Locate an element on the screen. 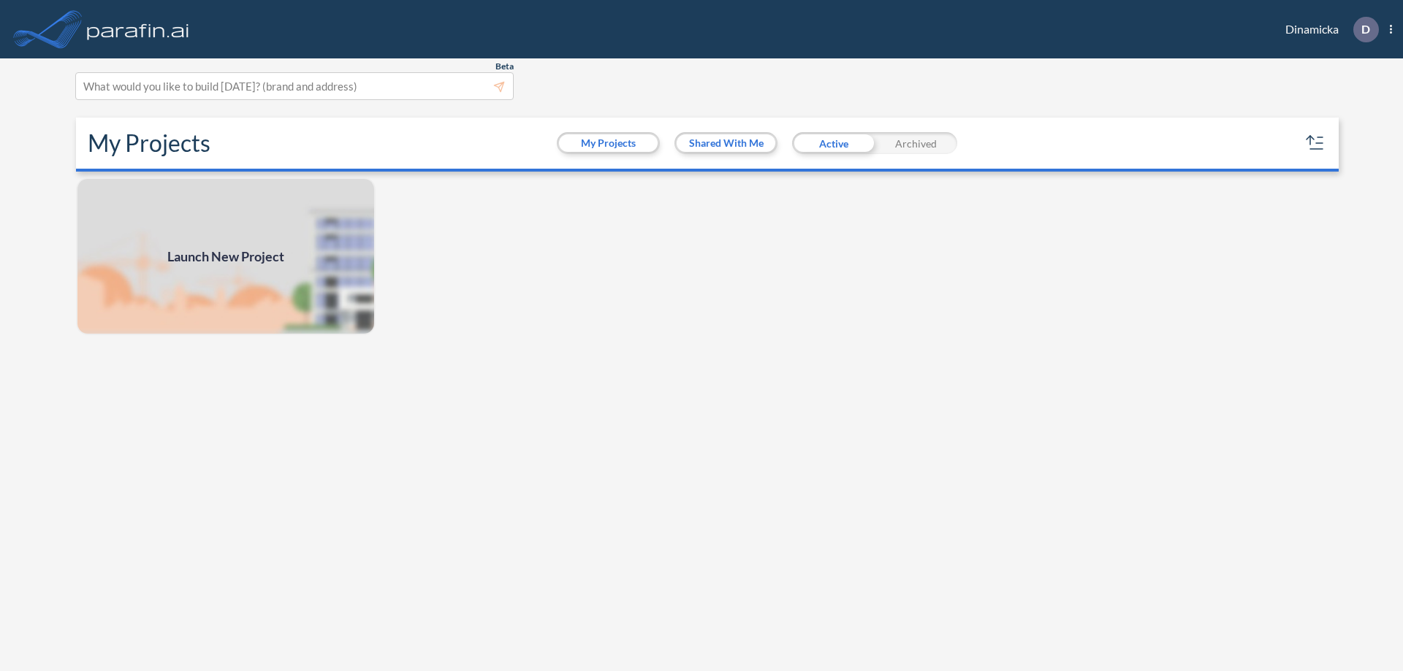 The height and width of the screenshot is (671, 1403). span: Launch New Project is located at coordinates (226, 256).